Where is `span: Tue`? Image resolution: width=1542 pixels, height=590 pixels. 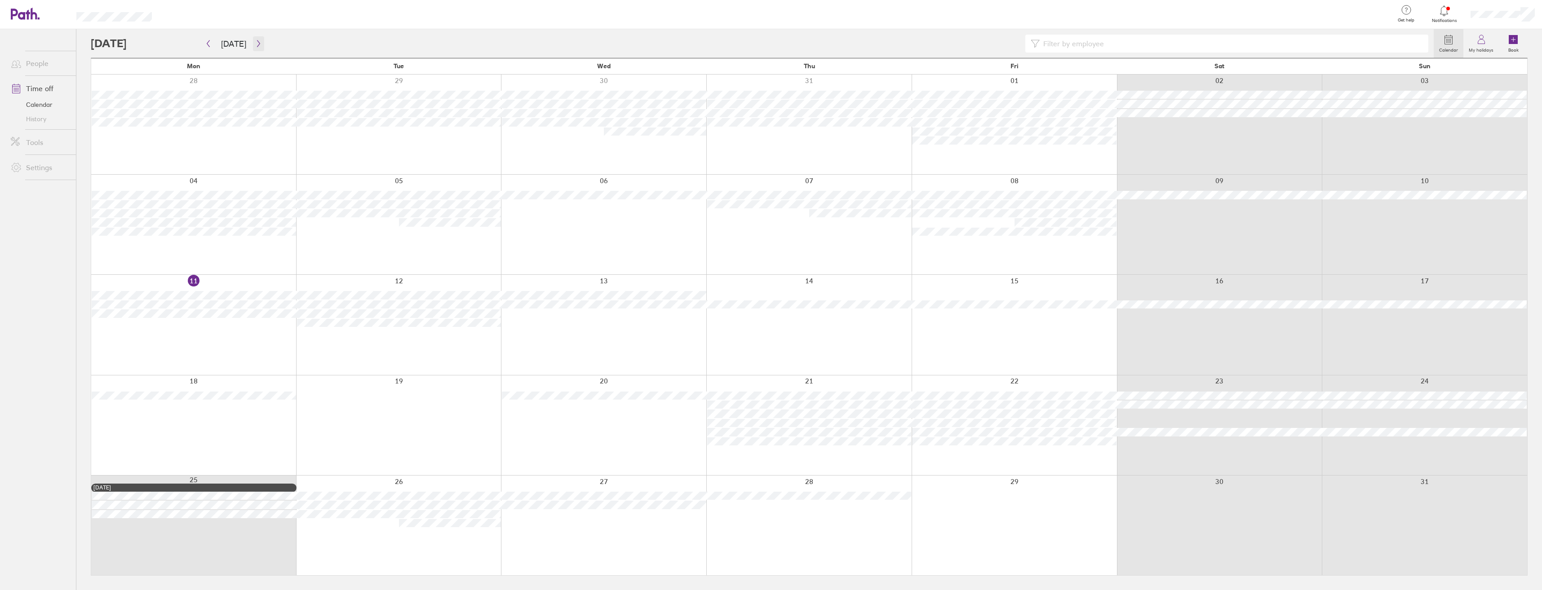
span: Tue is located at coordinates (399, 66).